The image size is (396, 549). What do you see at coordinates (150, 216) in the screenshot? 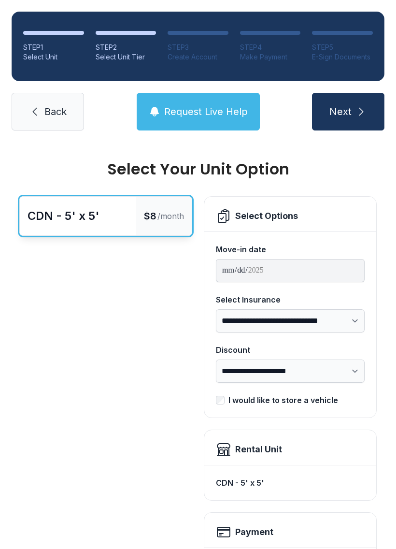
I see `span: $8` at bounding box center [150, 216].